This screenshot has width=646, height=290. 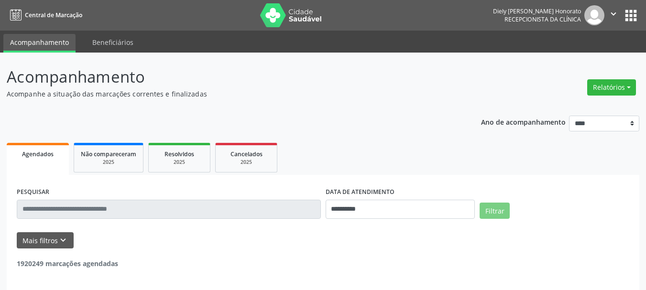 What do you see at coordinates (246, 154) in the screenshot?
I see `span: Cancelados` at bounding box center [246, 154].